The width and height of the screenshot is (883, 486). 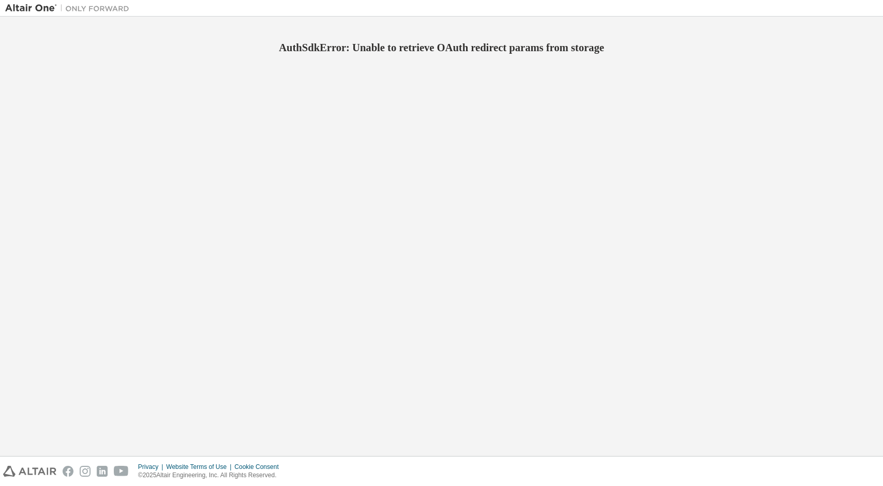 What do you see at coordinates (29, 471) in the screenshot?
I see `img: altair_logo.svg` at bounding box center [29, 471].